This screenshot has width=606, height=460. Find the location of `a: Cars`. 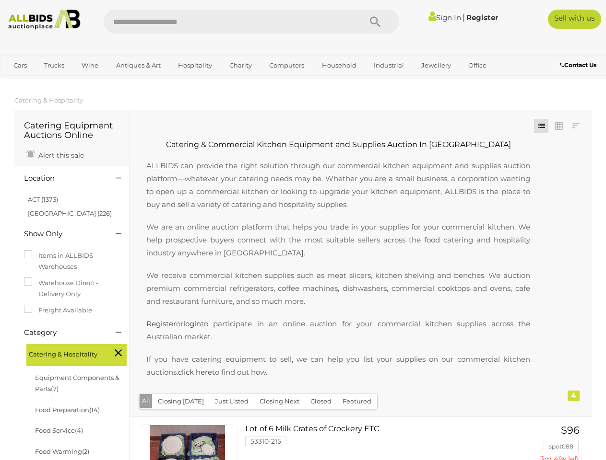

a: Cars is located at coordinates (20, 65).